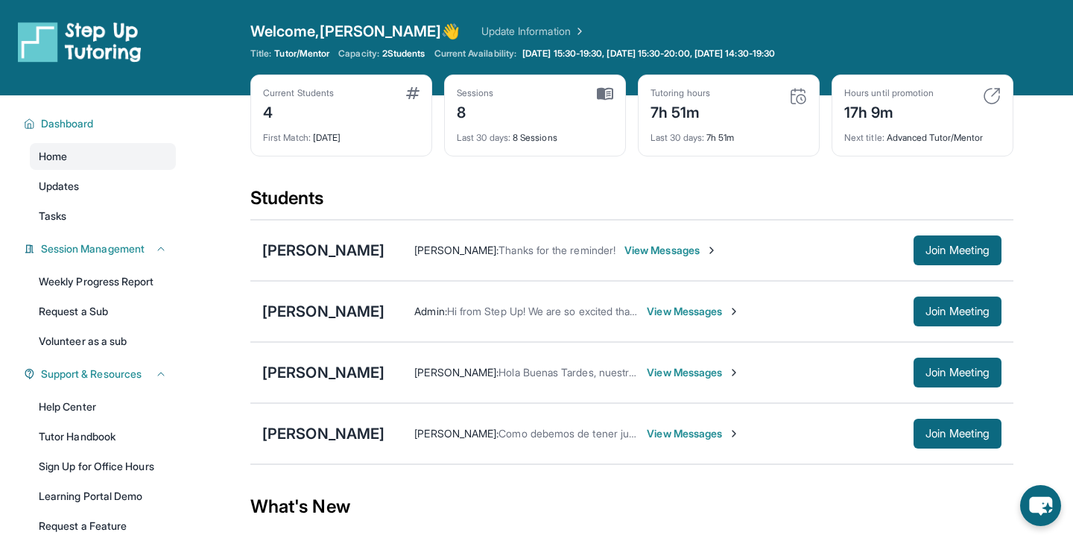 This screenshot has height=538, width=1073. What do you see at coordinates (535, 133) in the screenshot?
I see `div: 8 Sessions` at bounding box center [535, 133].